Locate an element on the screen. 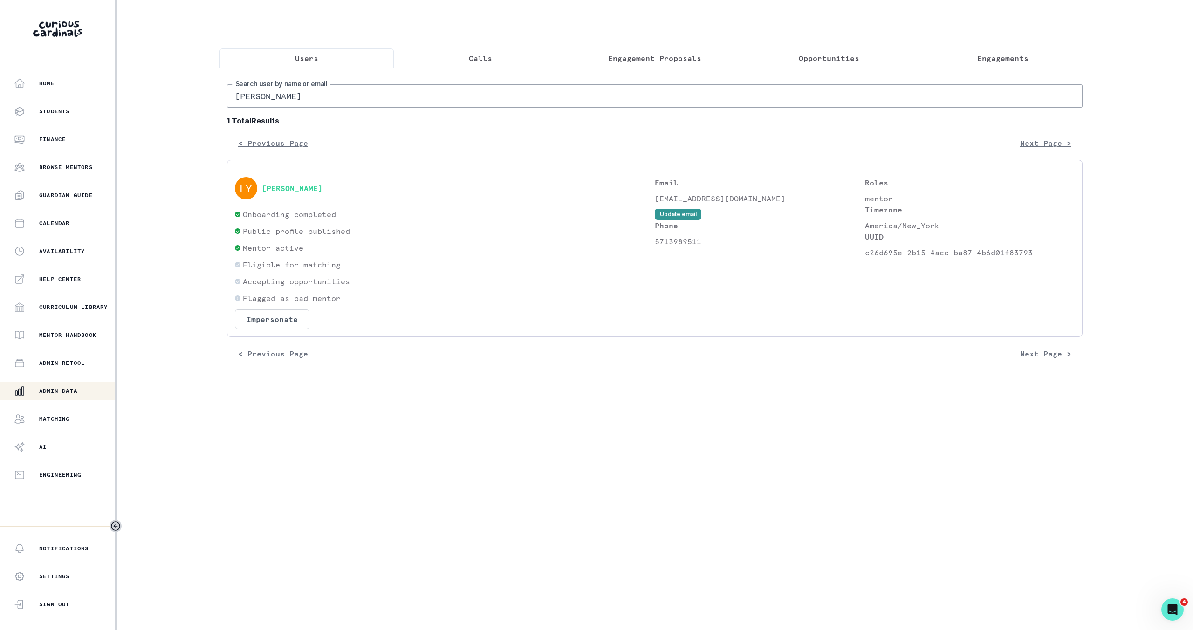 This screenshot has width=1193, height=630. span: 4 is located at coordinates (1184, 602).